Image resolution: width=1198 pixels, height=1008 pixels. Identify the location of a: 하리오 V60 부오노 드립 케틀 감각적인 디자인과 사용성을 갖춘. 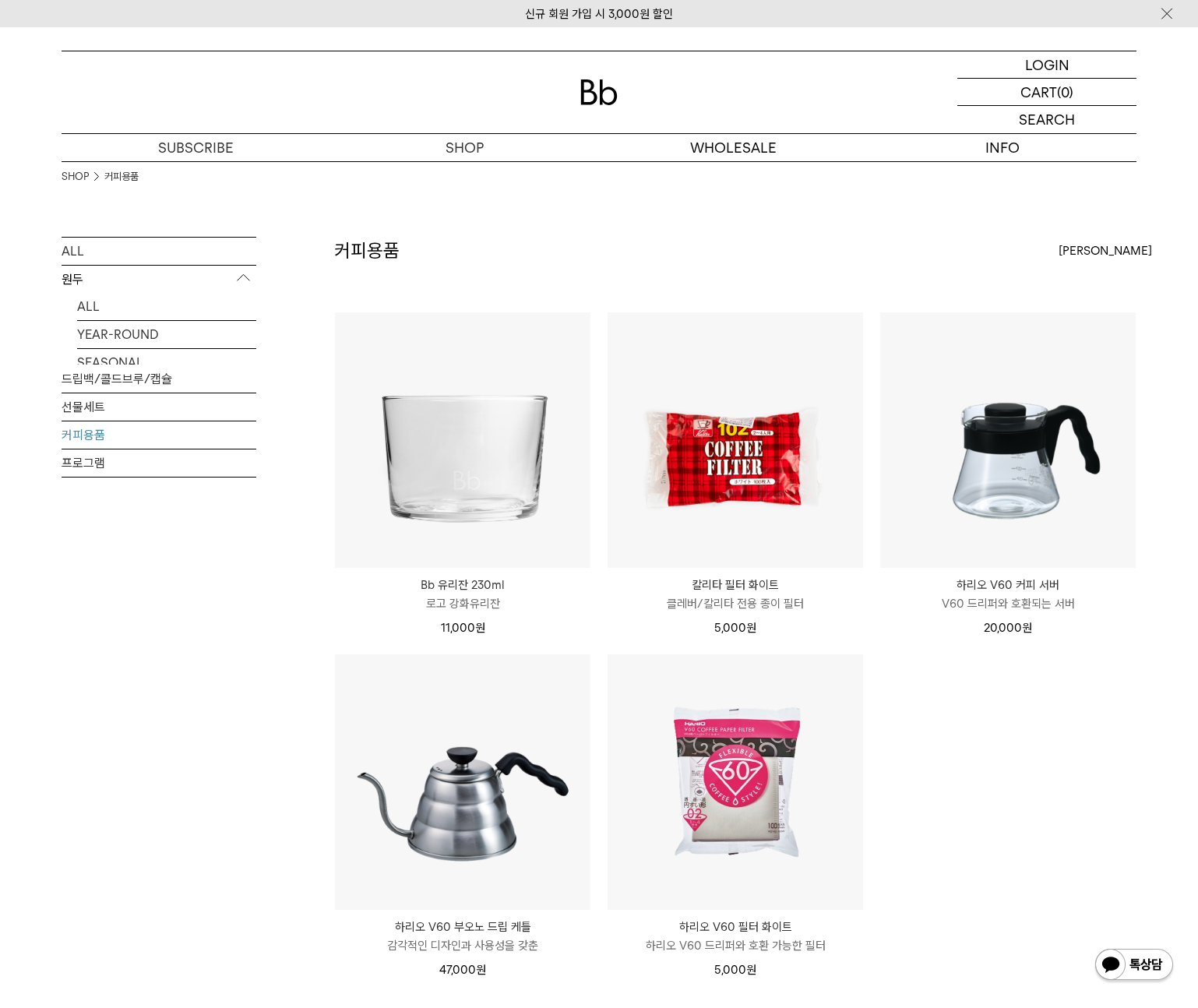
(462, 936).